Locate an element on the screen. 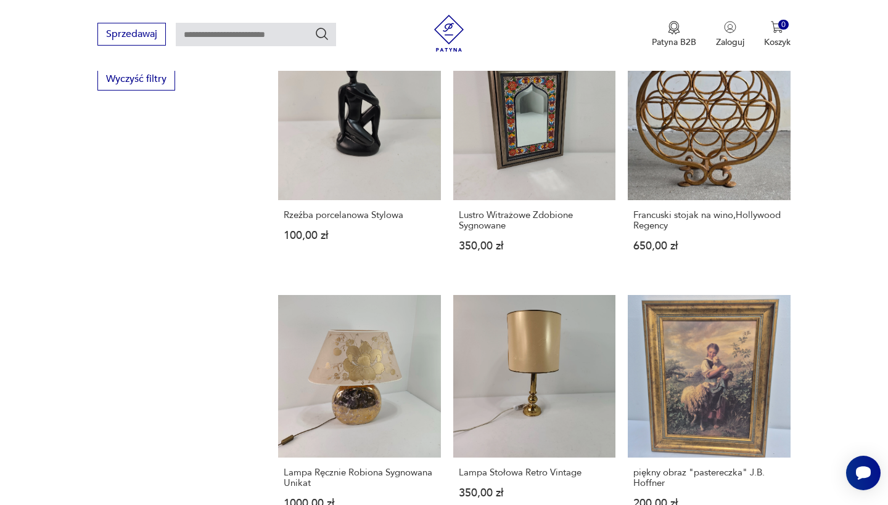 The height and width of the screenshot is (505, 888). a: Ikona medaluPatyna B2B is located at coordinates (674, 35).